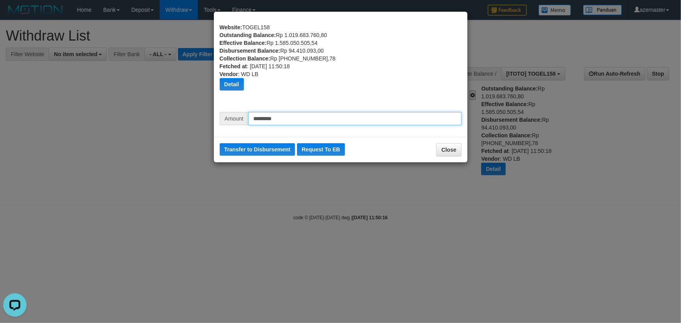 The width and height of the screenshot is (681, 323). Describe the element at coordinates (234, 119) in the screenshot. I see `span: Amount` at that location.